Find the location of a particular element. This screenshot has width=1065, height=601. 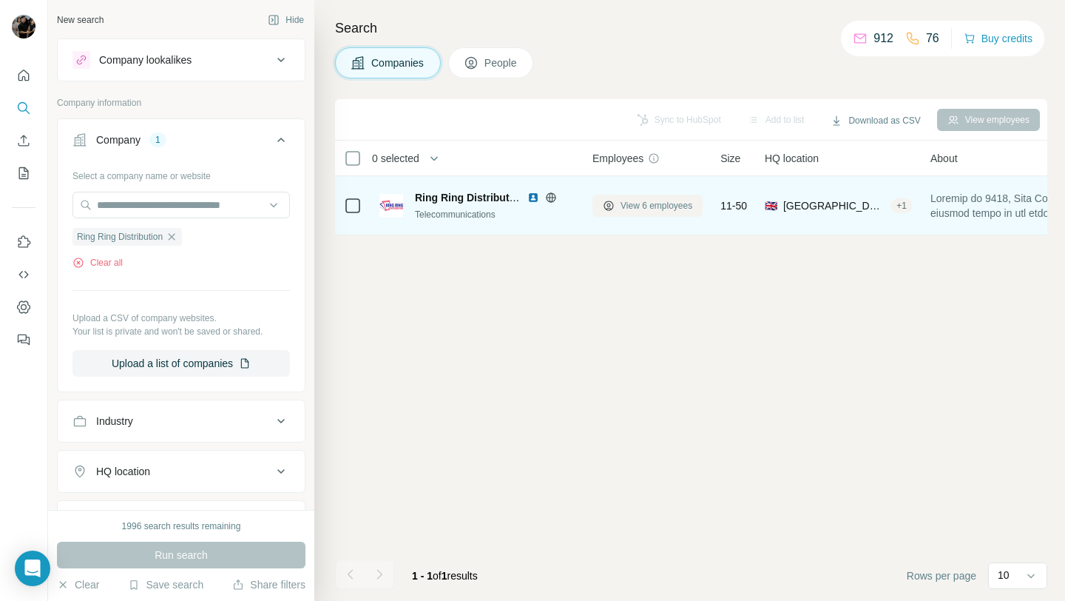

div: 1 is located at coordinates (158, 140).